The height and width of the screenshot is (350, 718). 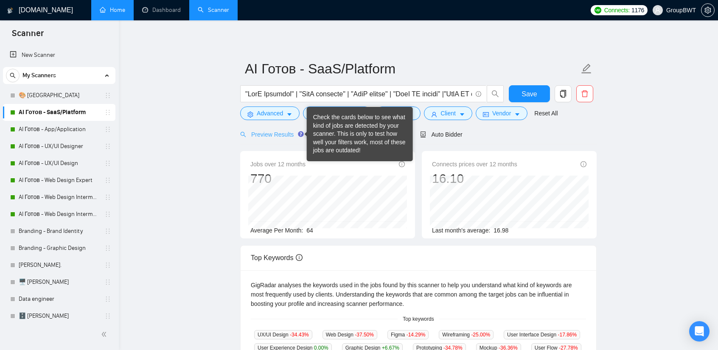 I want to click on button: delete, so click(x=585, y=94).